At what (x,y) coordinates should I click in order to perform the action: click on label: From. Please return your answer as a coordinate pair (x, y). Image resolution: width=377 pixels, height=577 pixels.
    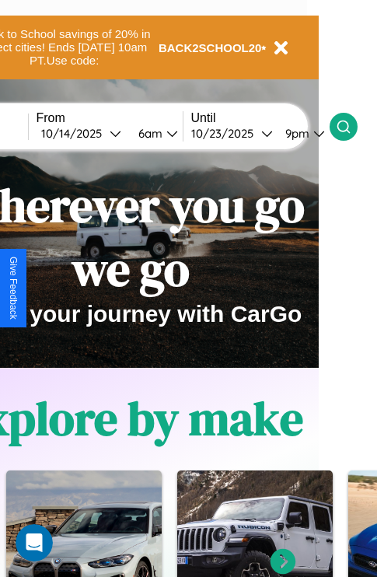
    Looking at the image, I should click on (110, 118).